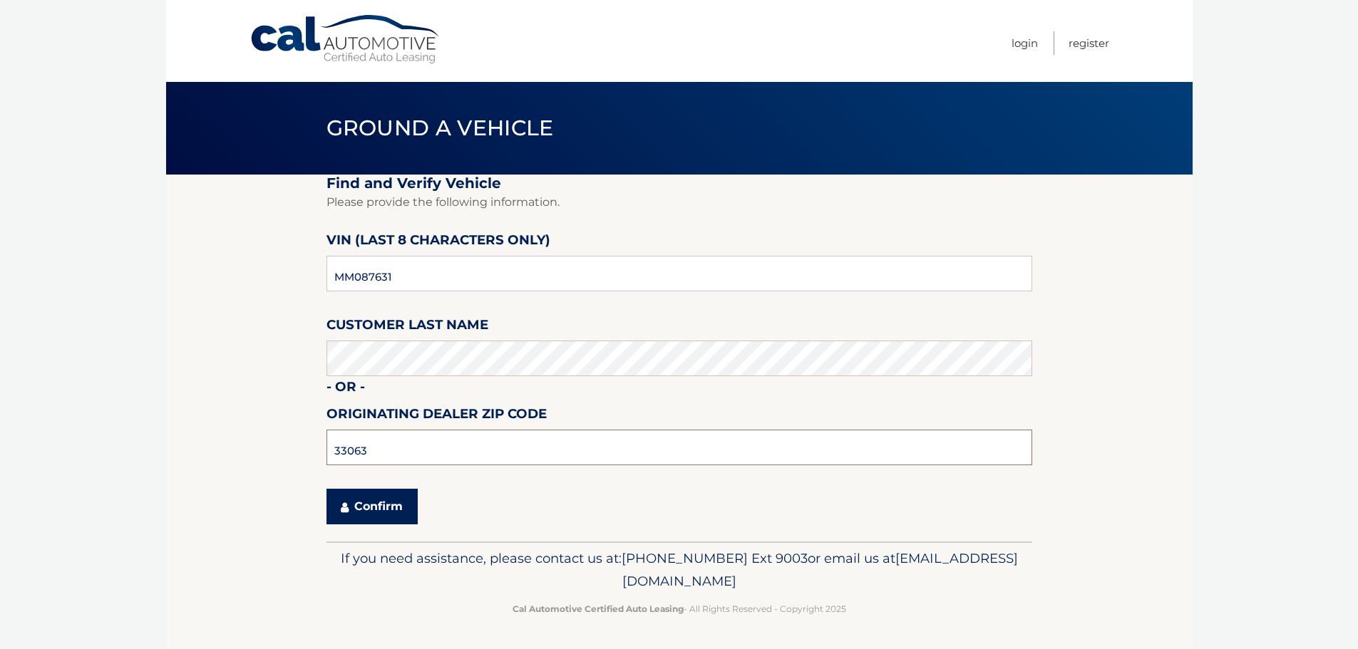  I want to click on a: Login, so click(1024, 43).